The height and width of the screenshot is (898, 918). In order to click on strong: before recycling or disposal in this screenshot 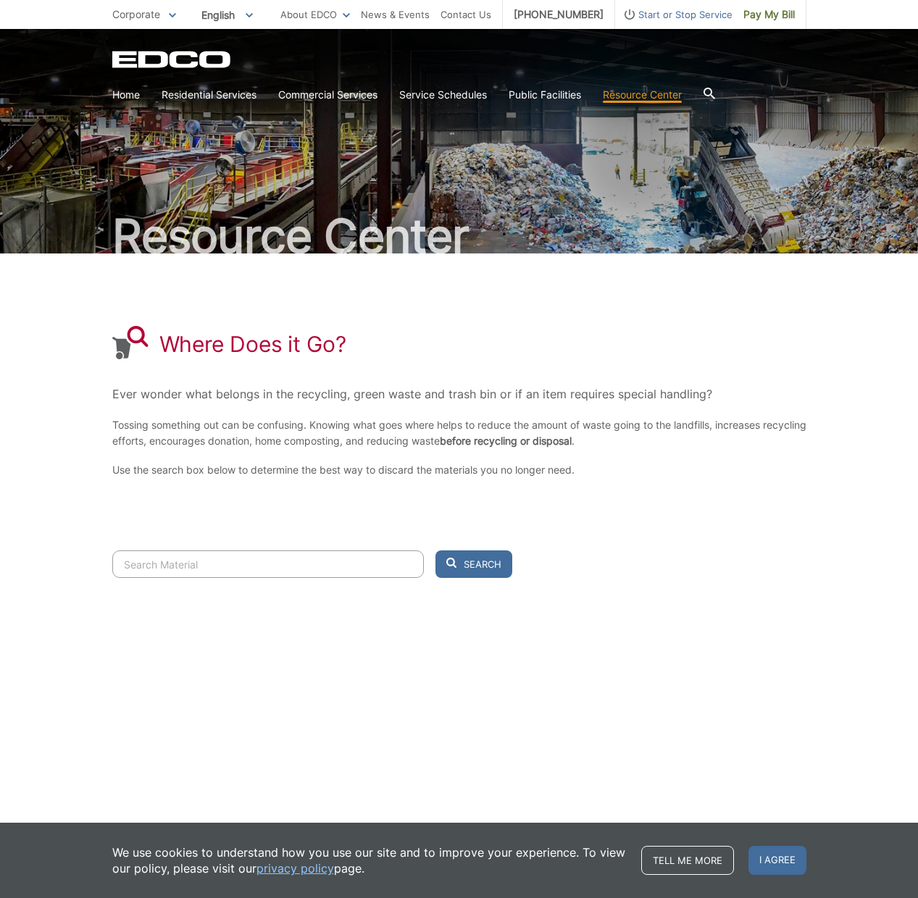, I will do `click(506, 440)`.